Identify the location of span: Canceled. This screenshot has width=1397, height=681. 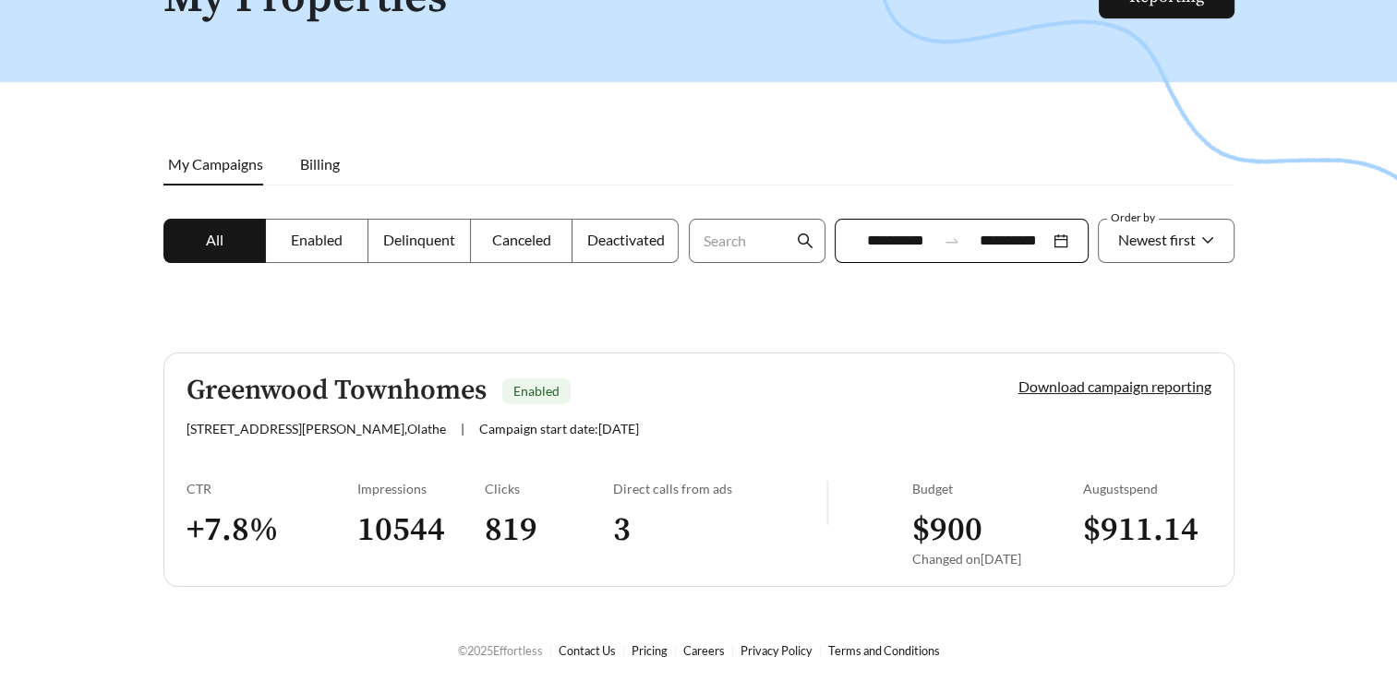
(522, 239).